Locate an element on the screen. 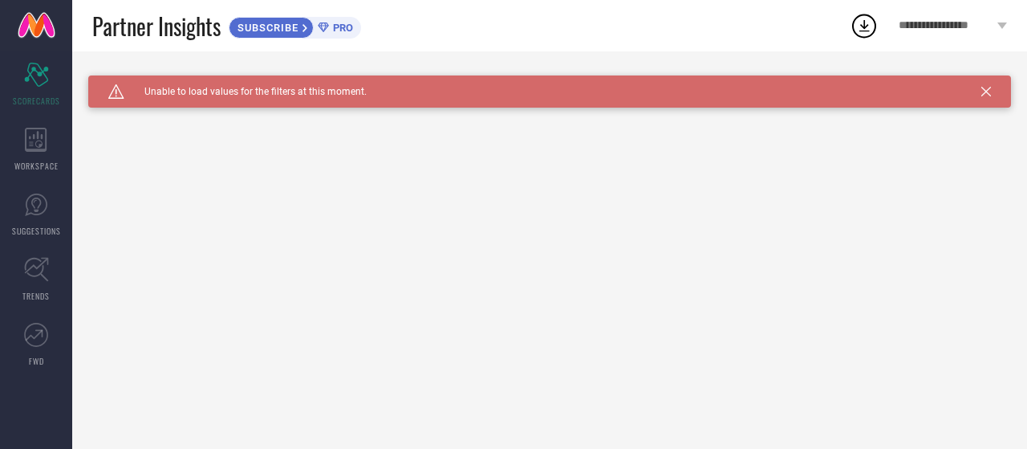 Image resolution: width=1027 pixels, height=449 pixels. span: Partner Insights is located at coordinates (157, 26).